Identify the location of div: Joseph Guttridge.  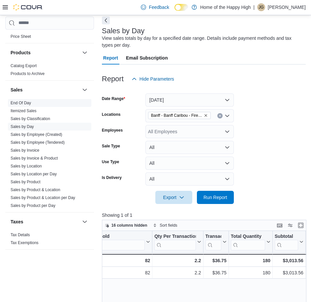
(261, 7).